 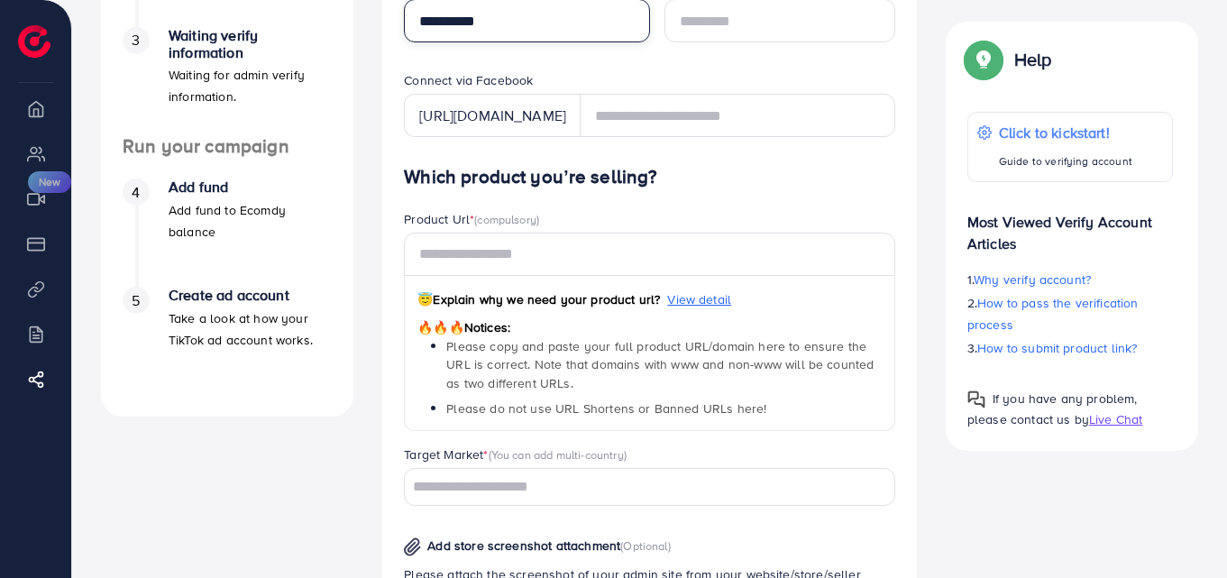 What do you see at coordinates (227, 81) in the screenshot?
I see `li: Waiting verify information` at bounding box center [227, 81].